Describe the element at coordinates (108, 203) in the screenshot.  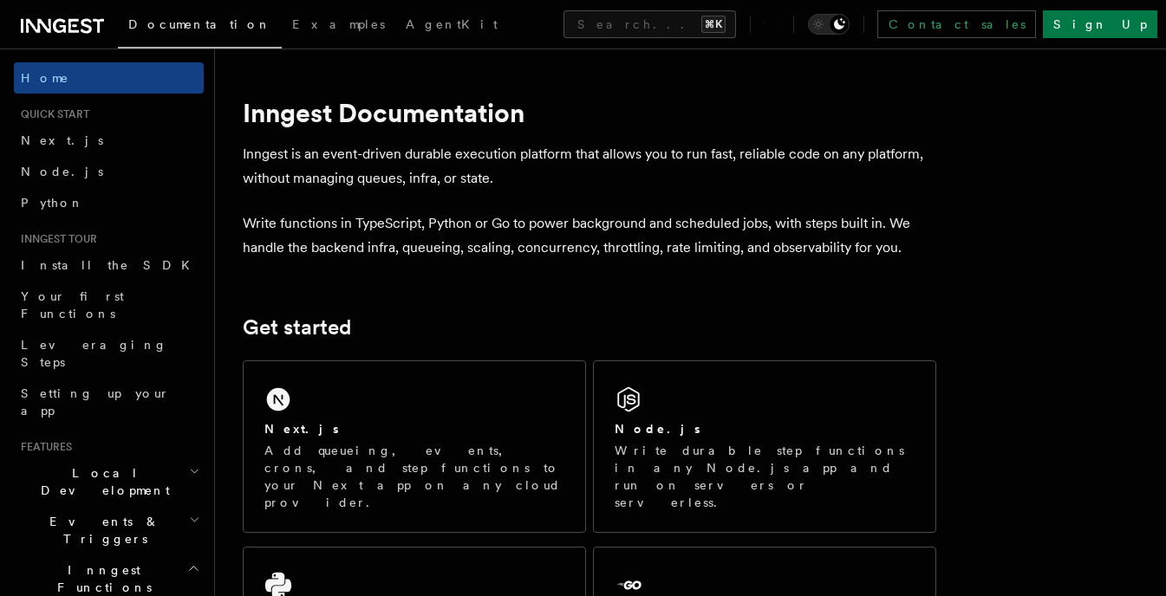
I see `a: Python` at that location.